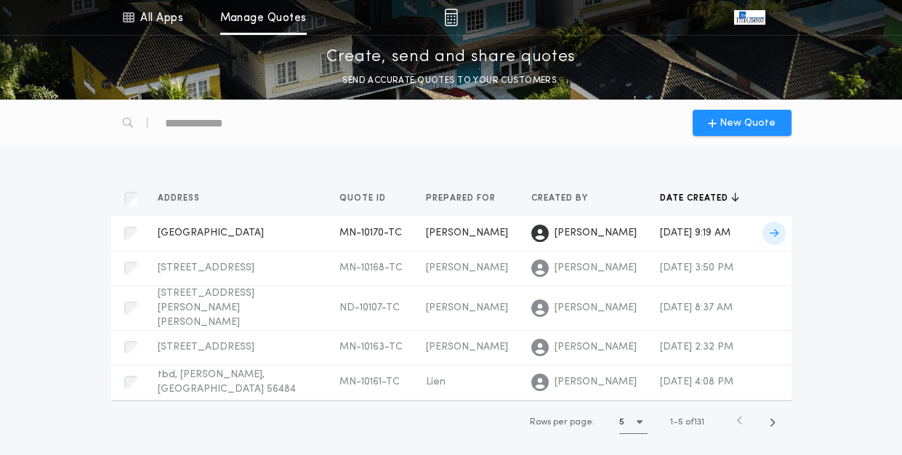  Describe the element at coordinates (368, 198) in the screenshot. I see `button: Quote ID` at that location.